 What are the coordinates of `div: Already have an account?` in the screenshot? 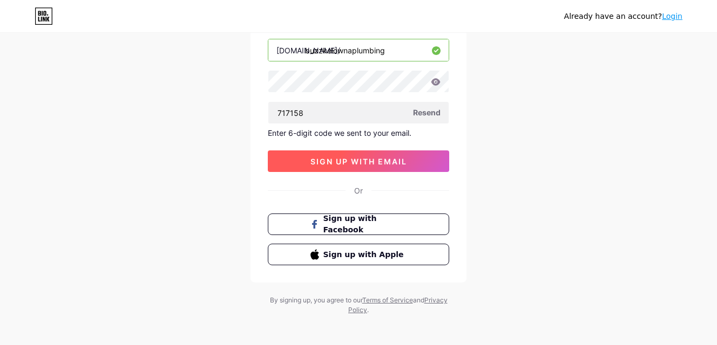 It's located at (623, 16).